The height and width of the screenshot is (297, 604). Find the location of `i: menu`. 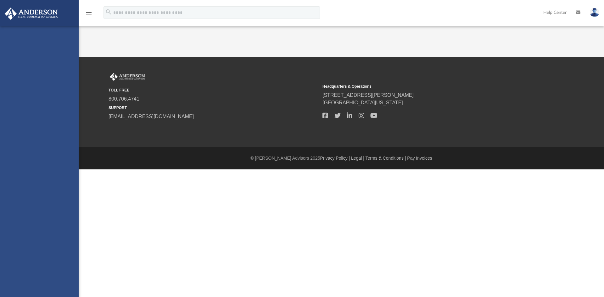

i: menu is located at coordinates (89, 13).